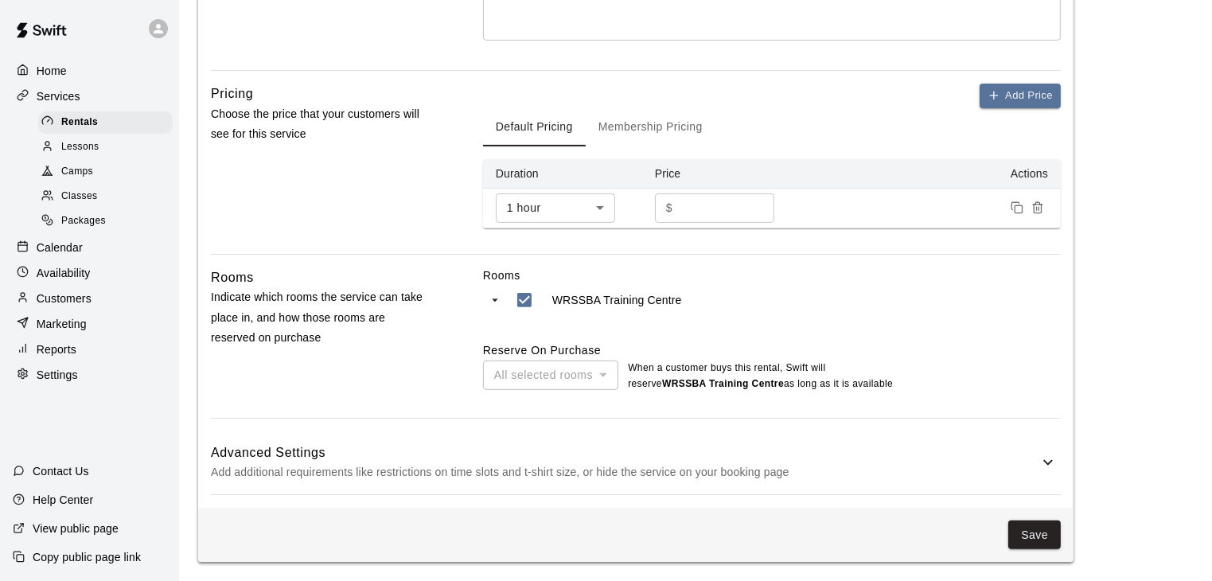 The height and width of the screenshot is (581, 1212). I want to click on div: Settings, so click(89, 375).